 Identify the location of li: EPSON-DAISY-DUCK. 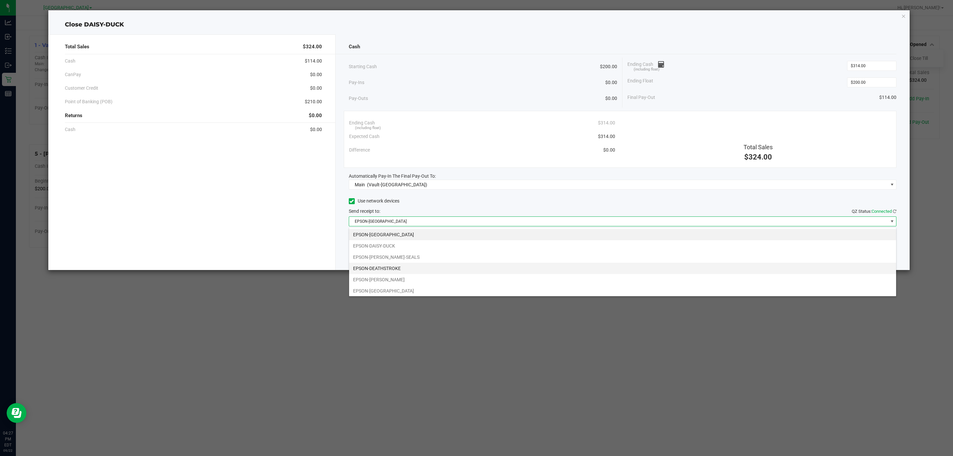
(622, 246).